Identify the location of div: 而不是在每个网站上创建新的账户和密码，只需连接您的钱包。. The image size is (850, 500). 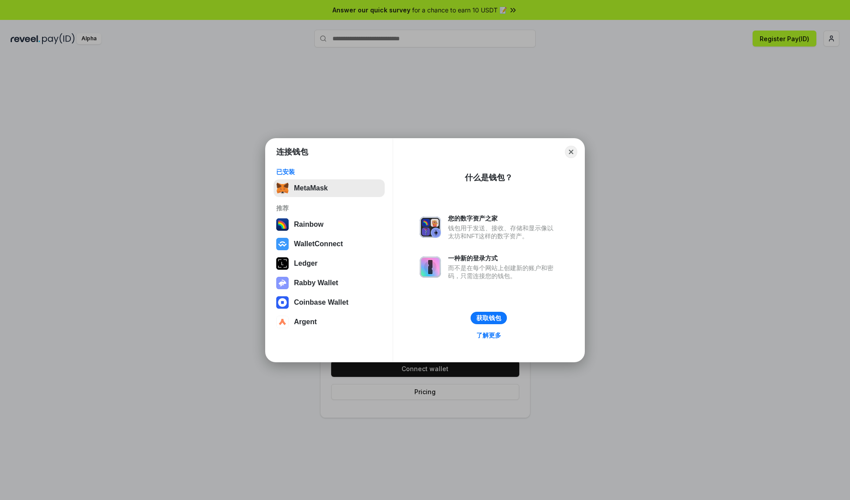
(503, 272).